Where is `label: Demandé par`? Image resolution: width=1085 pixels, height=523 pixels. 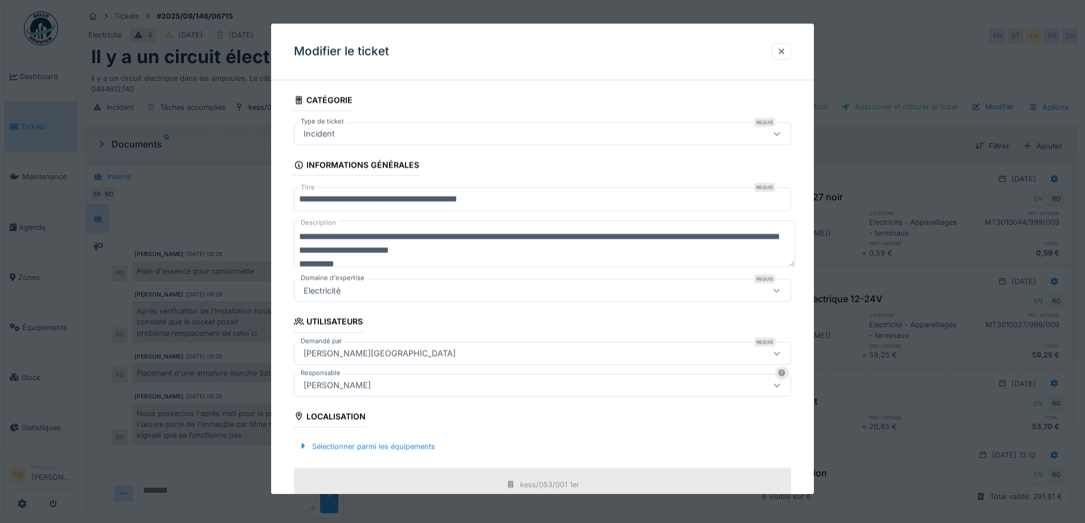 label: Demandé par is located at coordinates (321, 341).